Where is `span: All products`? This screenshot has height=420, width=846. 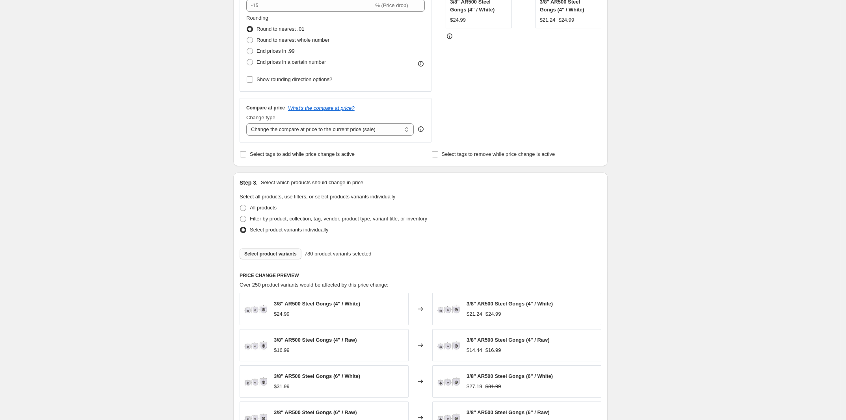 span: All products is located at coordinates (263, 208).